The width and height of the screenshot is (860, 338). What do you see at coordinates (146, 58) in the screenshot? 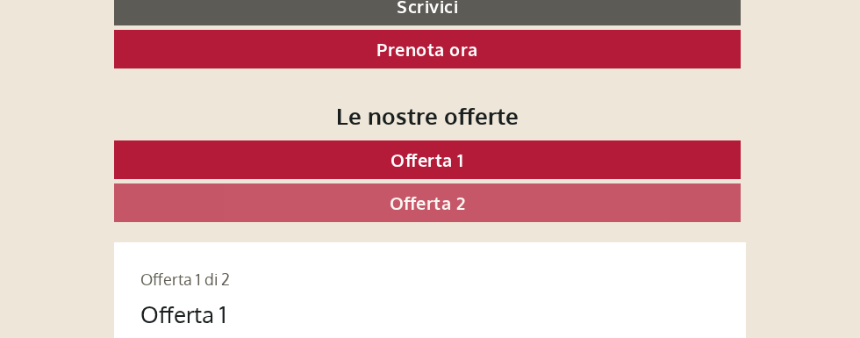
I see `div: Berghotel Alpenrast` at bounding box center [146, 58].